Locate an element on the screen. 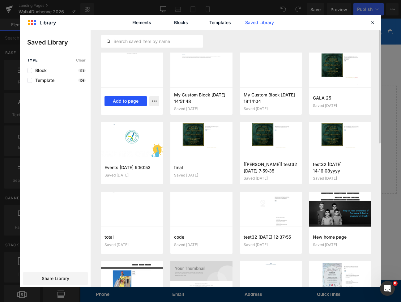 The image size is (401, 302). a: Explore Template is located at coordinates (187, 174).